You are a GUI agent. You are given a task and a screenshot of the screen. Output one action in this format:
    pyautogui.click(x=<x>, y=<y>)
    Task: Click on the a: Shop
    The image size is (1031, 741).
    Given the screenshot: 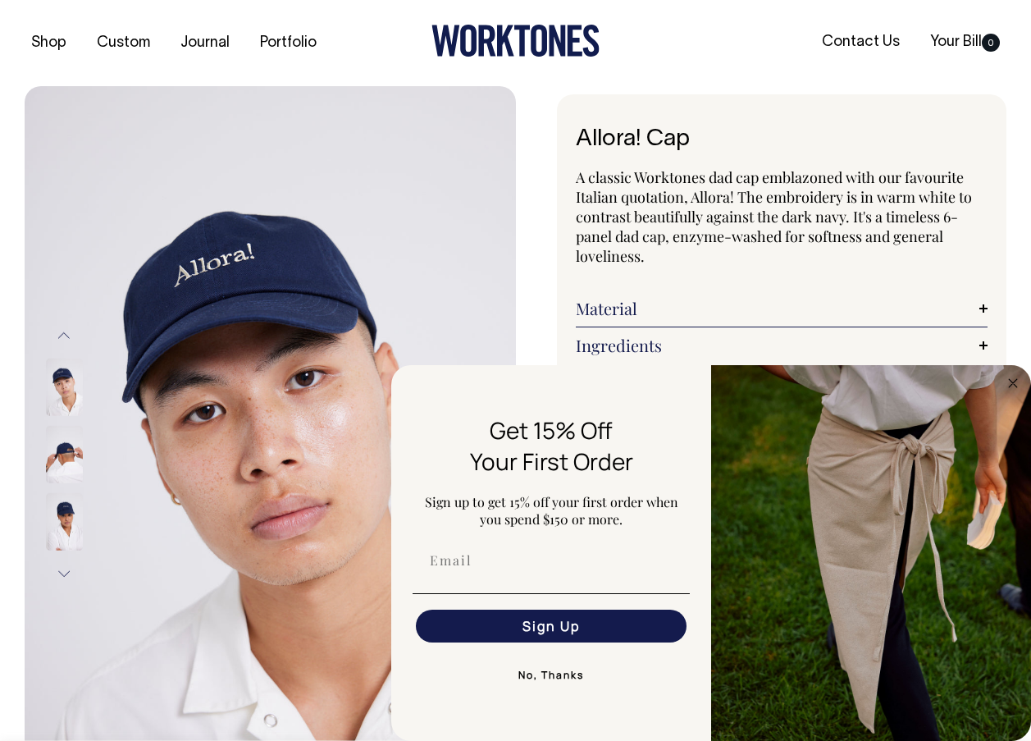 What is the action you would take?
    pyautogui.click(x=48, y=43)
    